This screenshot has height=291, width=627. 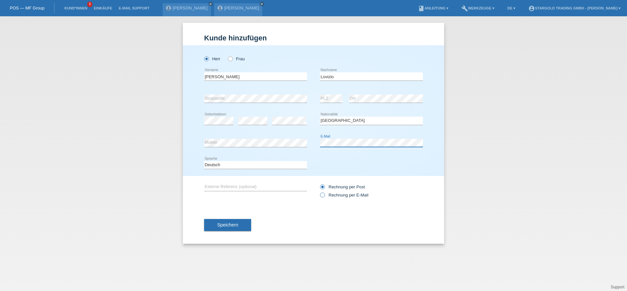 I want to click on label: Rechnung per Post, so click(x=342, y=187).